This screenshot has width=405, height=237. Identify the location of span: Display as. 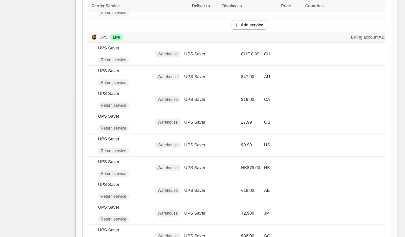
(232, 6).